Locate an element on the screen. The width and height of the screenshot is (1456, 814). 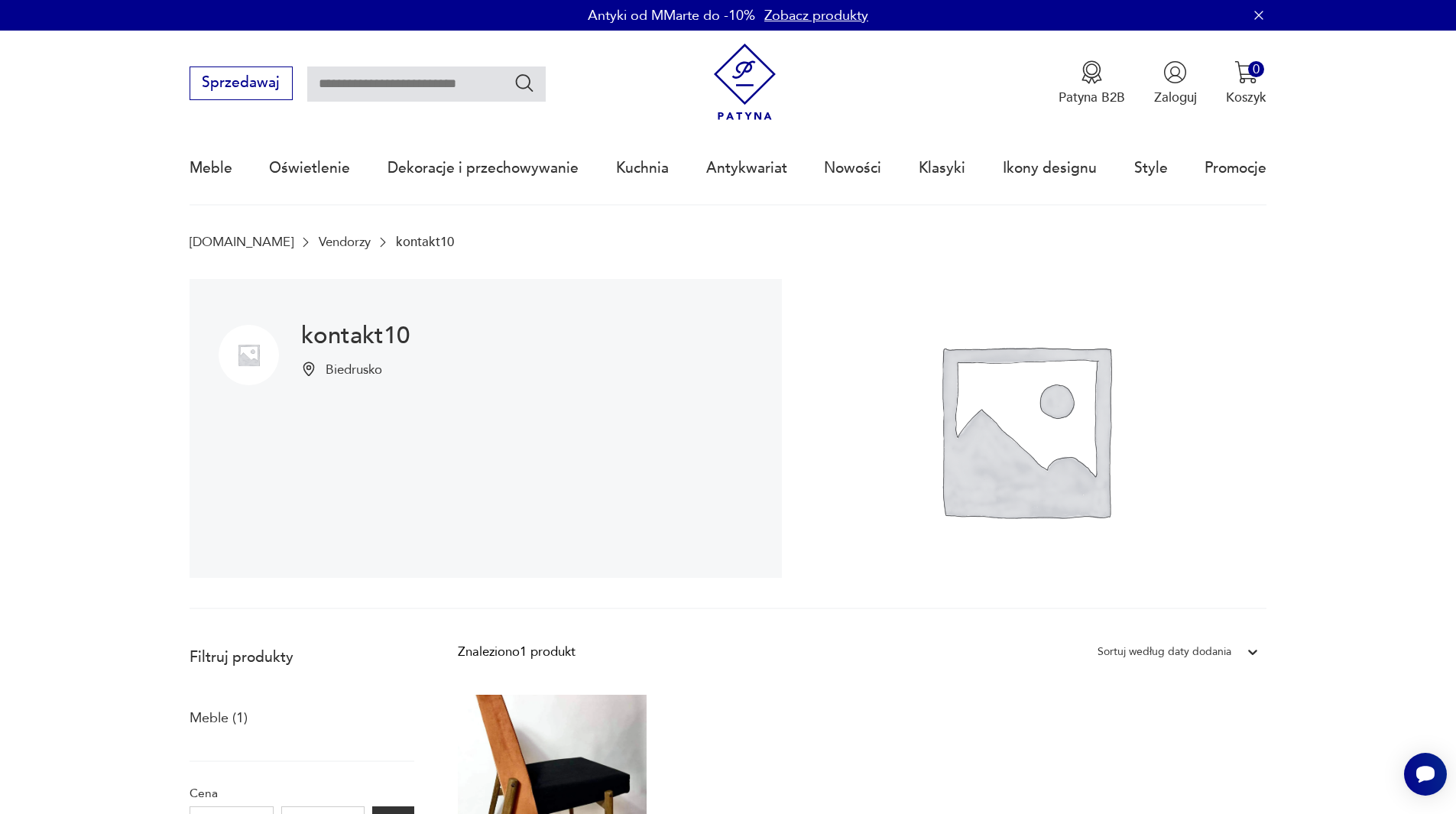
p: Meble (1) is located at coordinates (218, 718).